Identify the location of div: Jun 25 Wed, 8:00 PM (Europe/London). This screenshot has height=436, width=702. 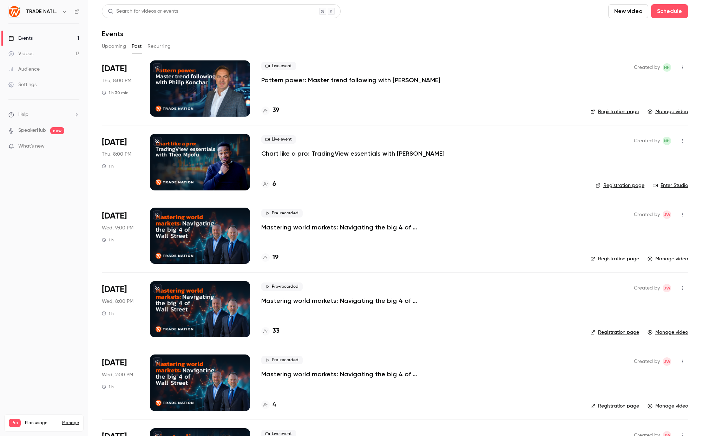
(120, 236).